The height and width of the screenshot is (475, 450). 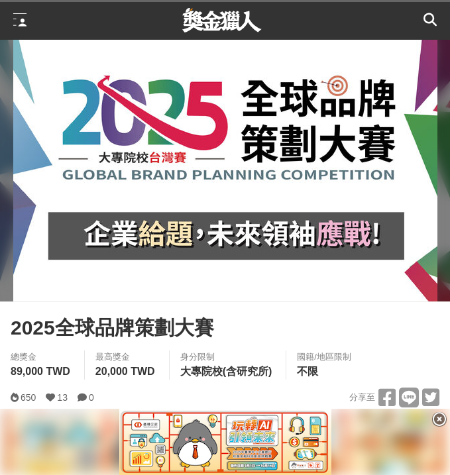 I want to click on span: 分享至, so click(x=362, y=398).